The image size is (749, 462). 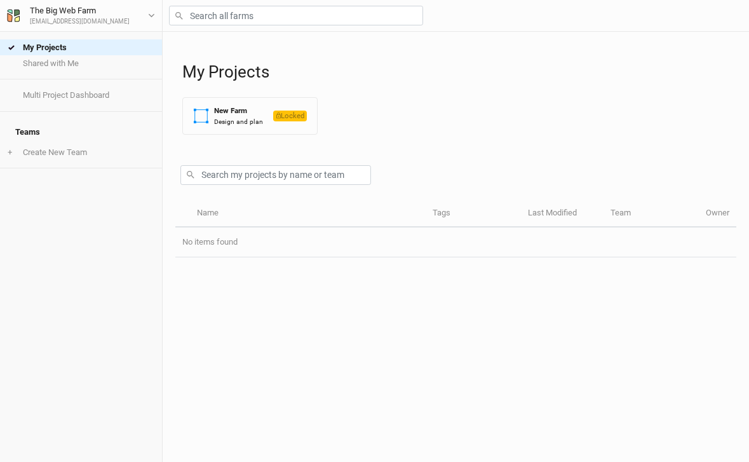 What do you see at coordinates (250, 116) in the screenshot?
I see `button: New FarmDesign and planLocked` at bounding box center [250, 116].